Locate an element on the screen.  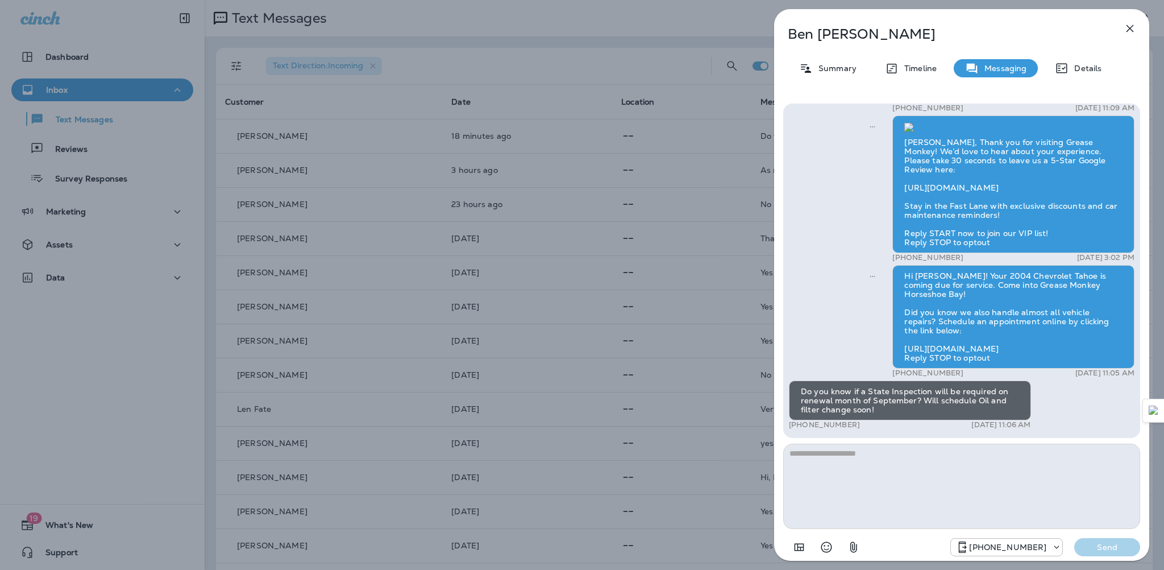
img: Detect Auto is located at coordinates (1154, 410).